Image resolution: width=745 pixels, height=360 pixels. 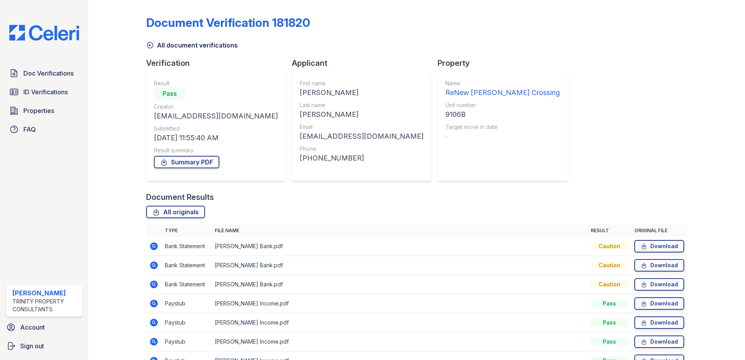 What do you see at coordinates (362, 105) in the screenshot?
I see `div: Last name` at bounding box center [362, 105].